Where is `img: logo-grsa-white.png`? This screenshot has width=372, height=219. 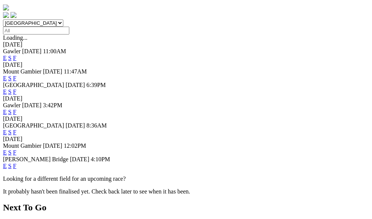 img: logo-grsa-white.png is located at coordinates (6, 8).